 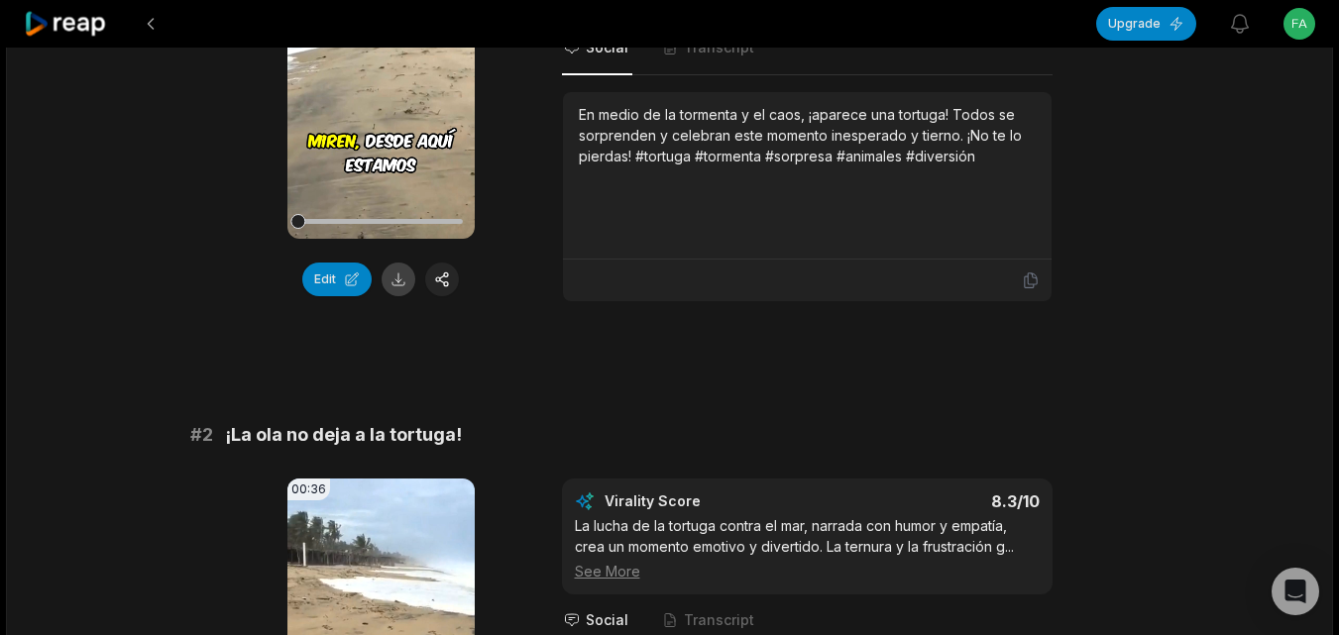 What do you see at coordinates (806, 571) in the screenshot?
I see `div: See More` at bounding box center [806, 571].